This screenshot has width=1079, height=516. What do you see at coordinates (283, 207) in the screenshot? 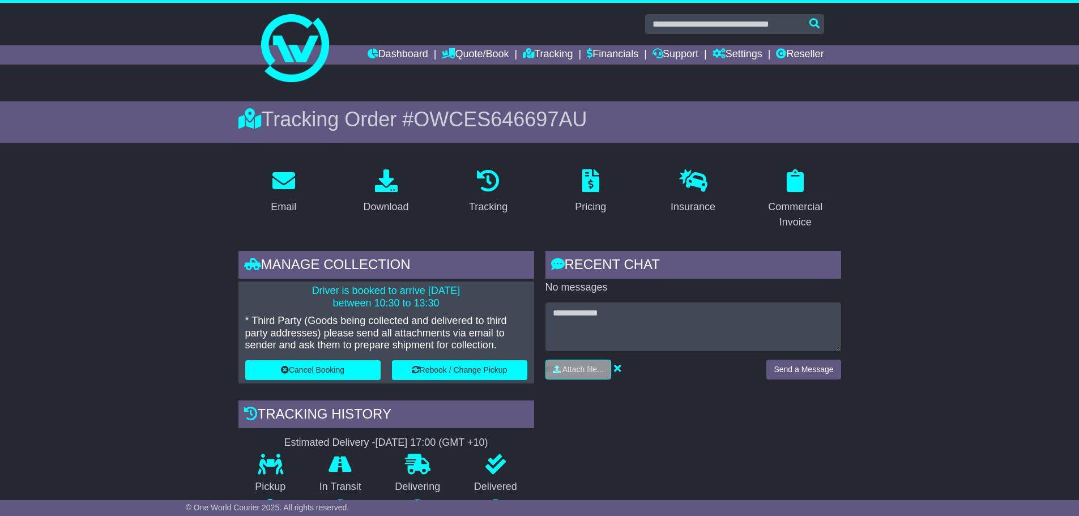
I see `div: Email` at bounding box center [283, 207].